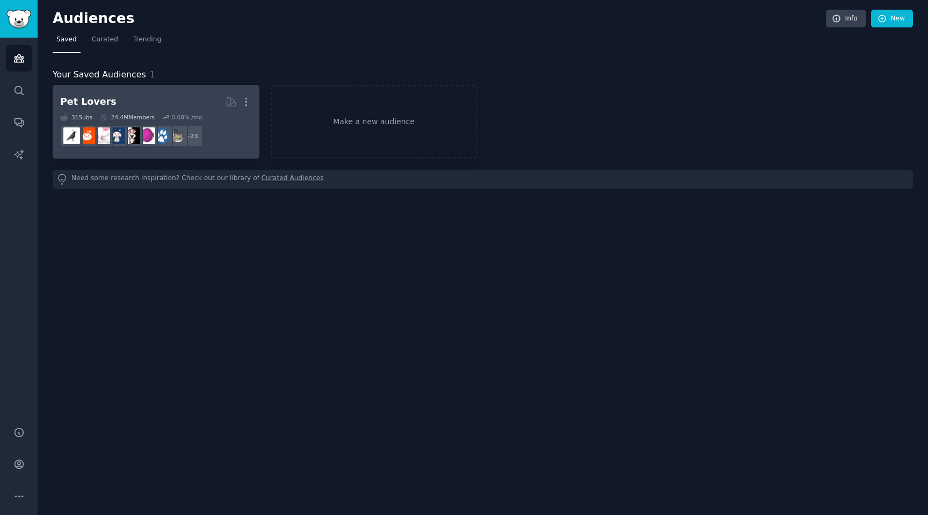 The width and height of the screenshot is (928, 515). I want to click on span: 1, so click(153, 74).